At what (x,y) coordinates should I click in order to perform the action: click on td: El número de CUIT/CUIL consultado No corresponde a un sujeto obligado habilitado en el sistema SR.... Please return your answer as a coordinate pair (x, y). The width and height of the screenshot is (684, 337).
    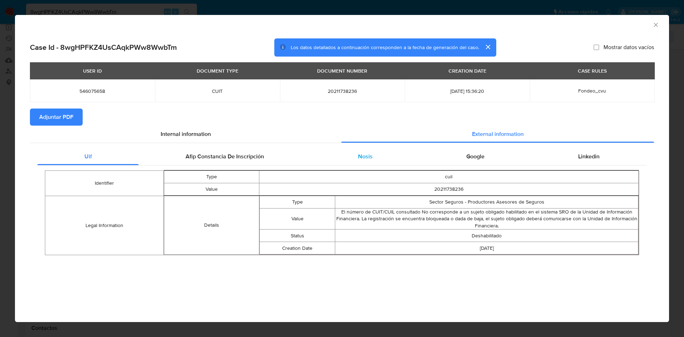
    Looking at the image, I should click on (487, 219).